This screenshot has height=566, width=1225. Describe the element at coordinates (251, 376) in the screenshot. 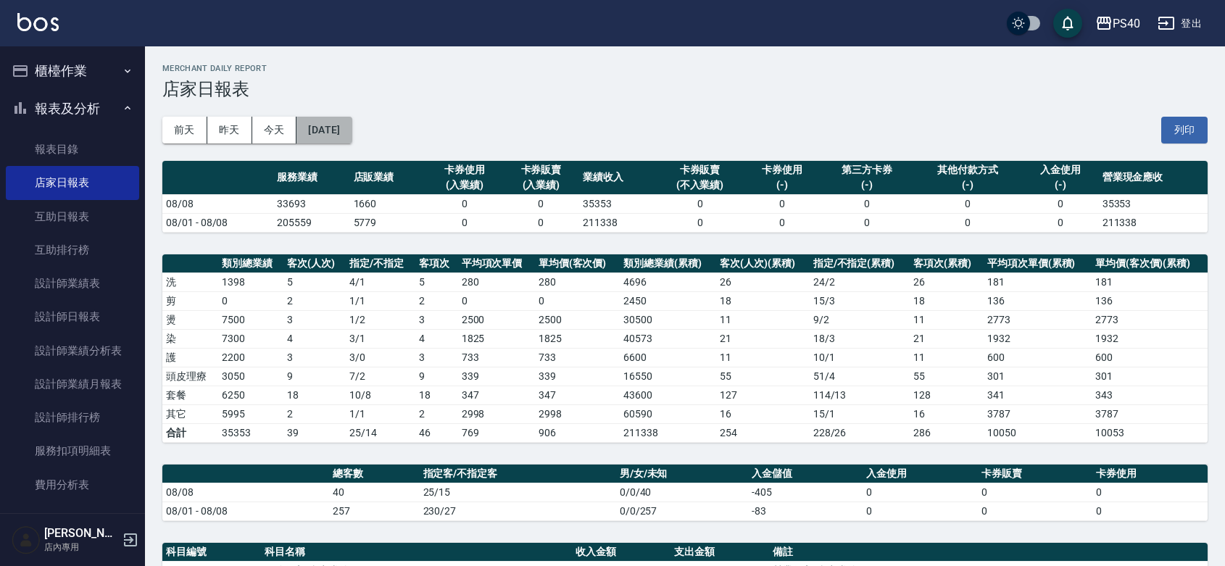

I see `td: 3050` at that location.